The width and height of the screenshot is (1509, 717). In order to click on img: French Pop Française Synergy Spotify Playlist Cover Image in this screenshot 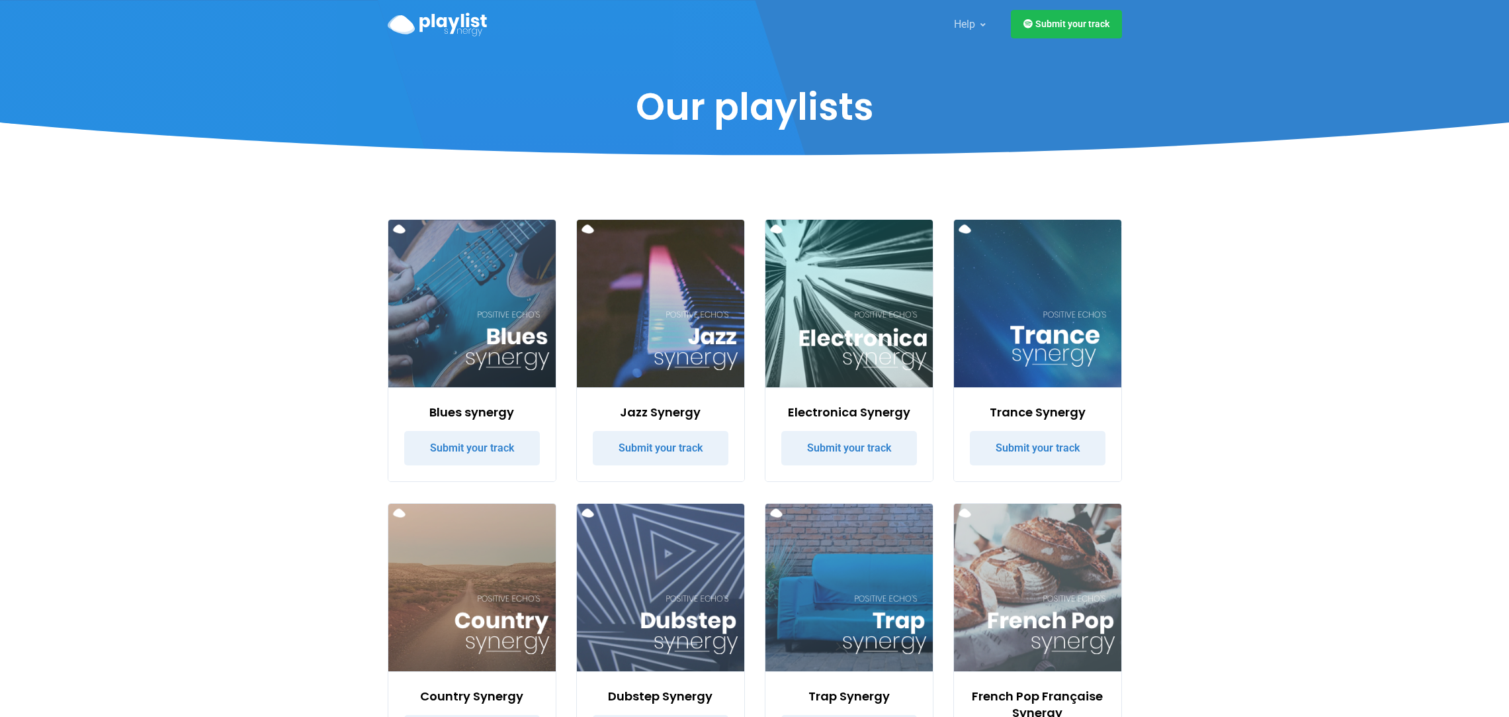, I will do `click(1038, 587)`.